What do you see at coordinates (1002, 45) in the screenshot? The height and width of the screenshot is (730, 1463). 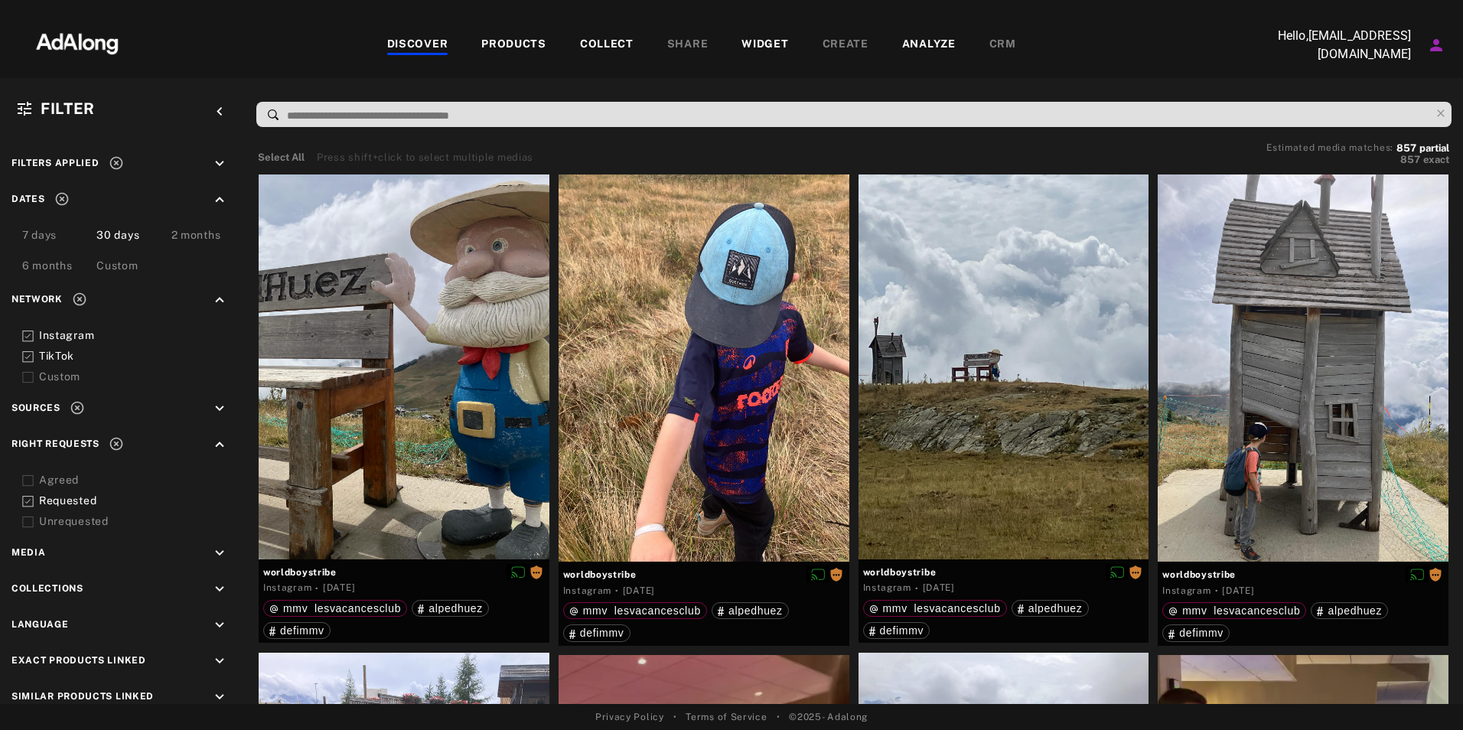 I see `div: CRM` at bounding box center [1002, 45].